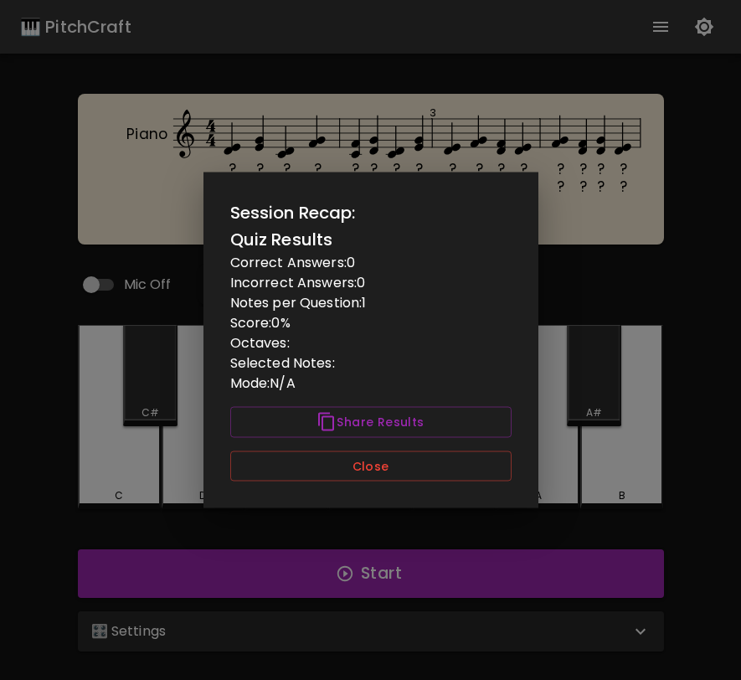 The image size is (741, 680). I want to click on p: Mode: N/A, so click(371, 383).